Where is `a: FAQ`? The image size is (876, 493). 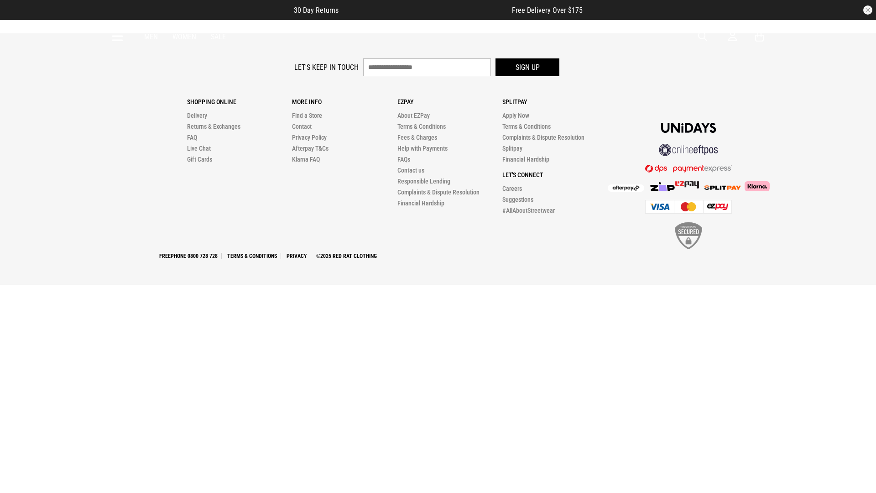
a: FAQ is located at coordinates (192, 137).